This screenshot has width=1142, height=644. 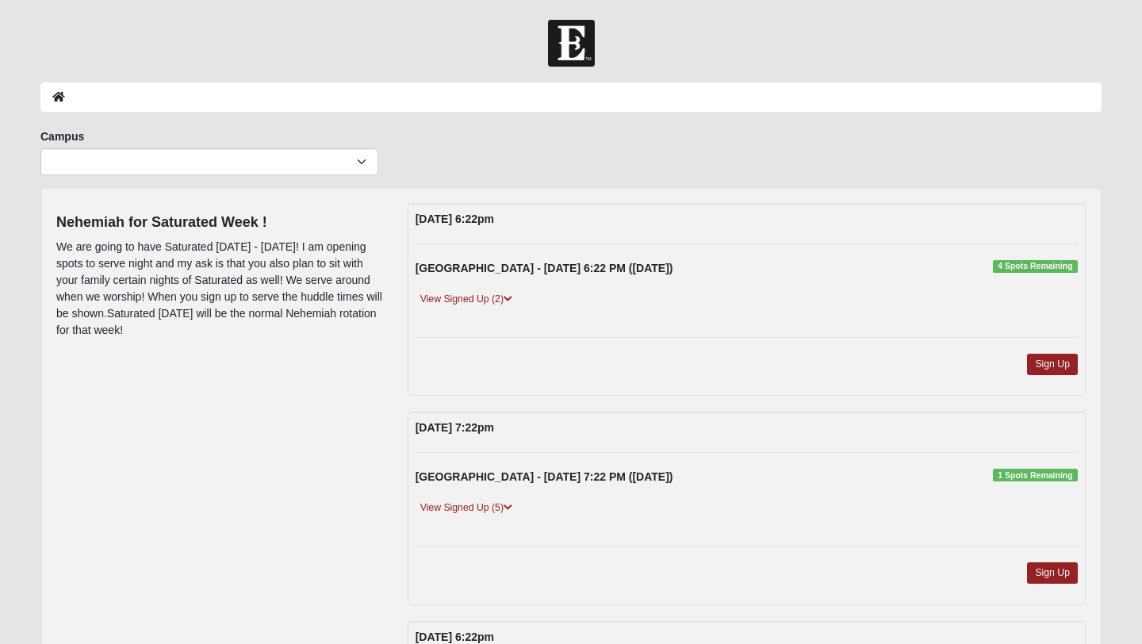 What do you see at coordinates (466, 299) in the screenshot?
I see `a: View Signed Up (2)` at bounding box center [466, 299].